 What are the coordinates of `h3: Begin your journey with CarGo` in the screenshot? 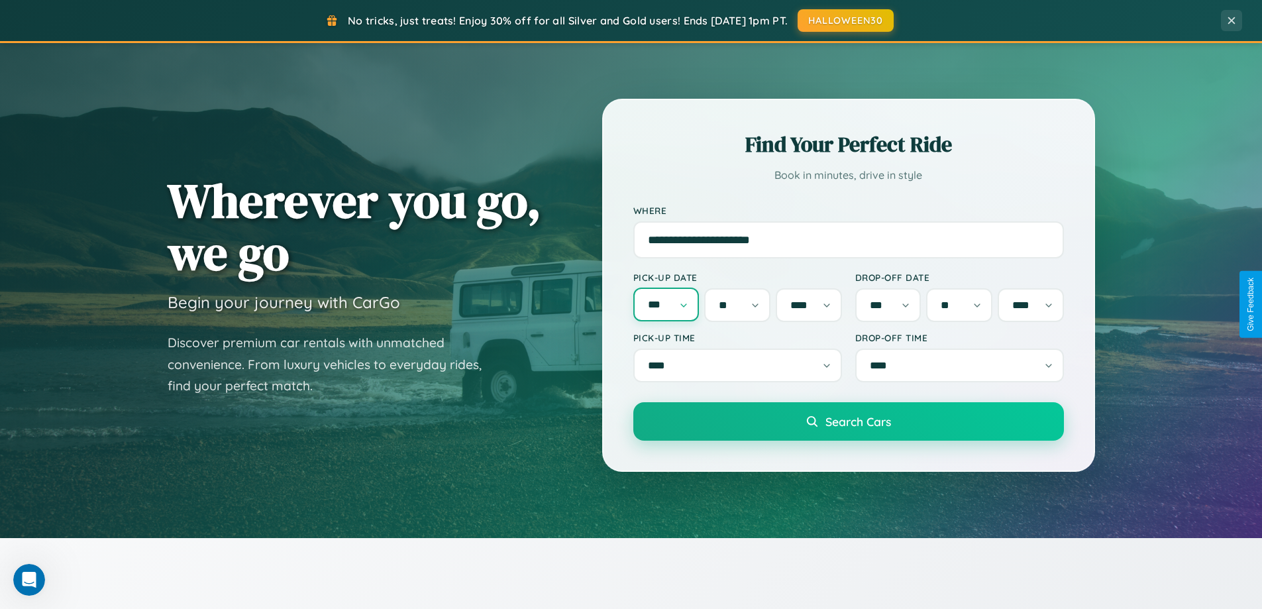 It's located at (283, 302).